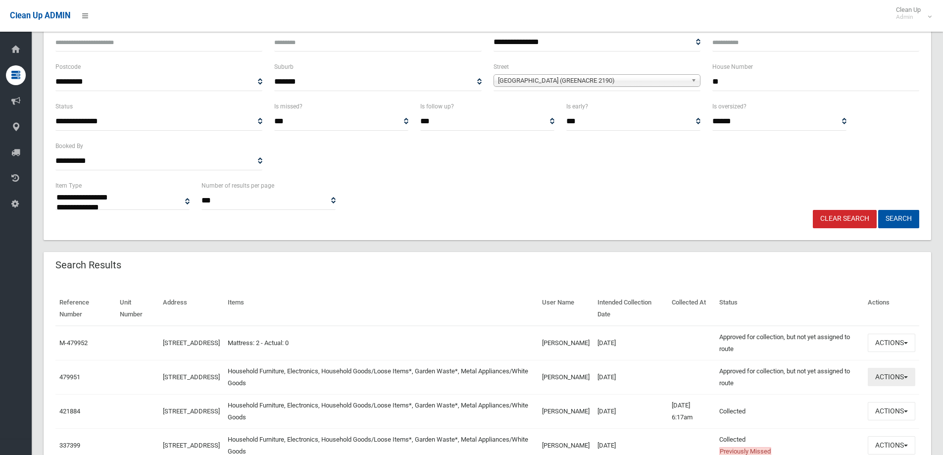  Describe the element at coordinates (73, 342) in the screenshot. I see `a: M-479952` at that location.